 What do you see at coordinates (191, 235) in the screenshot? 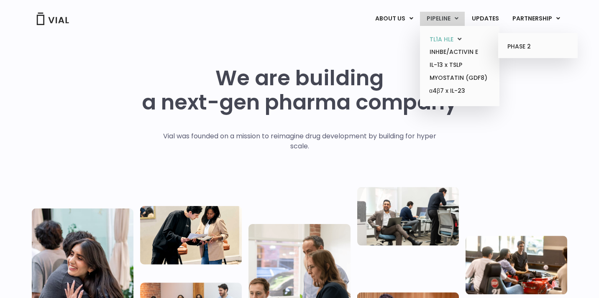
I see `img: Two people looking at a paper talking.` at bounding box center [191, 235].